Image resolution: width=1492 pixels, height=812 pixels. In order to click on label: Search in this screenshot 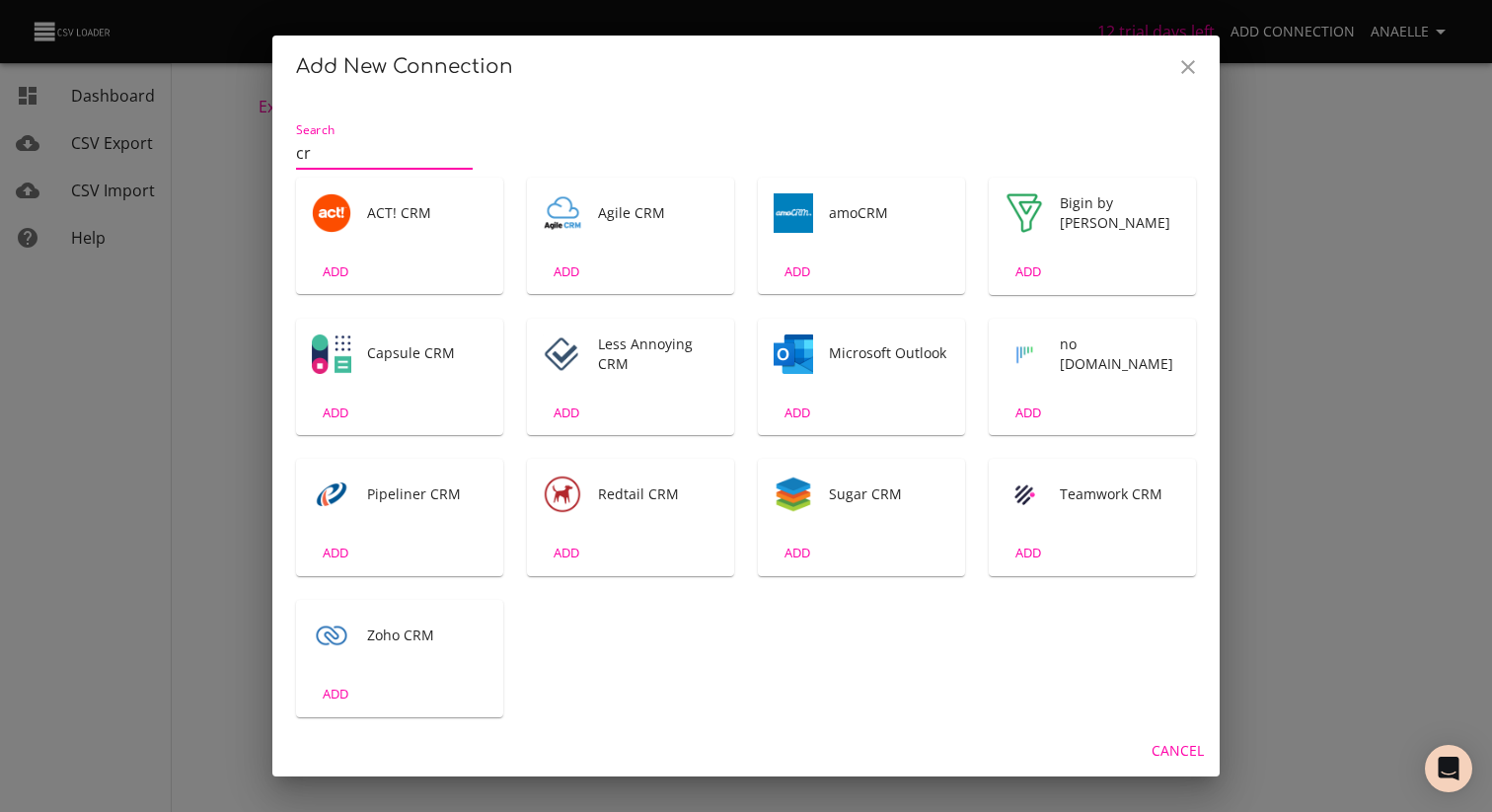, I will do `click(315, 129)`.